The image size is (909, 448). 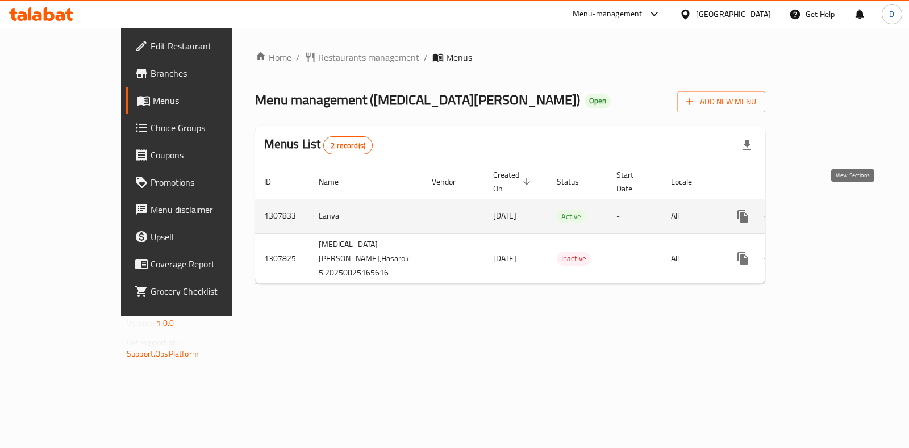 I want to click on span: Vendor, so click(x=451, y=182).